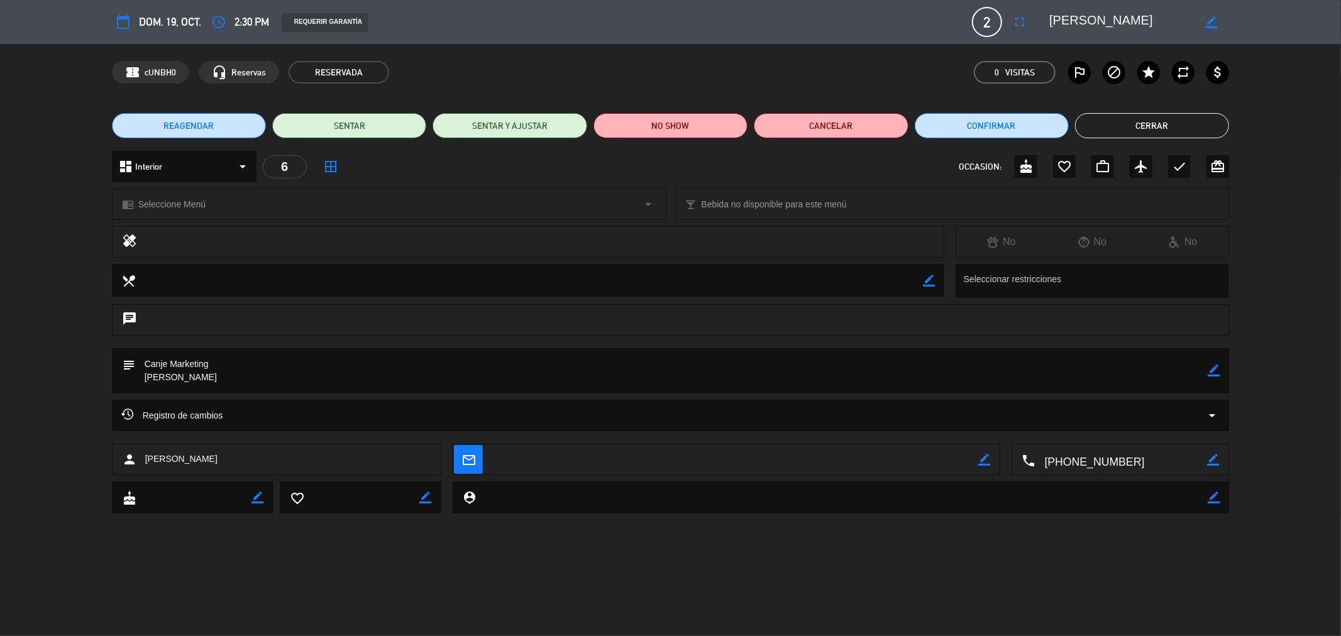  Describe the element at coordinates (980, 167) in the screenshot. I see `span: OCCASION:` at that location.